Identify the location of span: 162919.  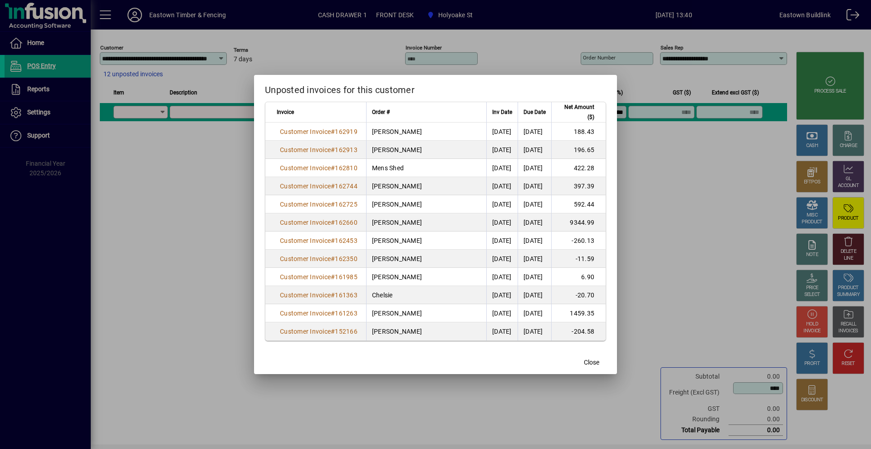
(346, 132).